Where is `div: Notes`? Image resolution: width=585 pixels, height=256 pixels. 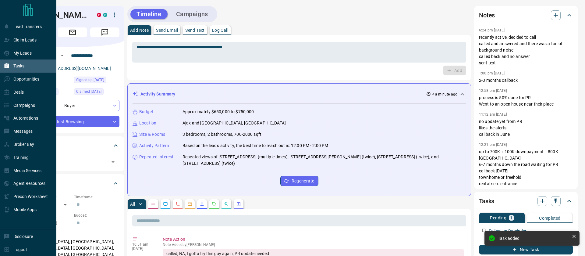
div: Notes is located at coordinates (526, 15).